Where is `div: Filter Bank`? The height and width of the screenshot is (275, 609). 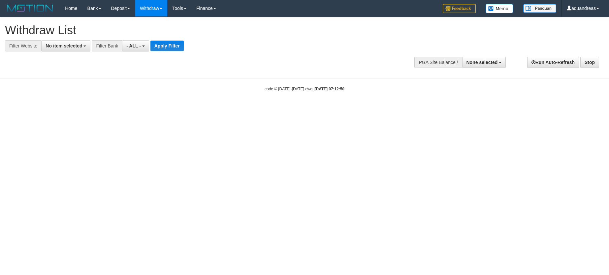
div: Filter Bank is located at coordinates (107, 46).